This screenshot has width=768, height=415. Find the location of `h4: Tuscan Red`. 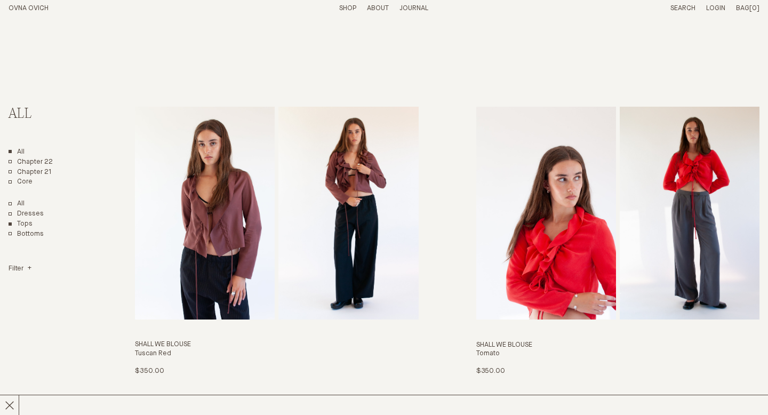

h4: Tuscan Red is located at coordinates (276, 353).